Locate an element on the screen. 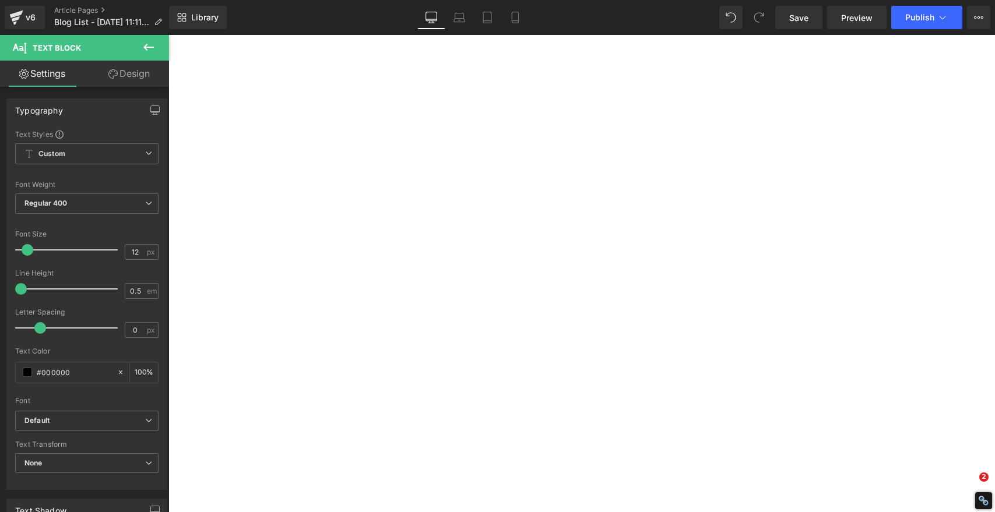  div: Text Styles is located at coordinates (87, 134).